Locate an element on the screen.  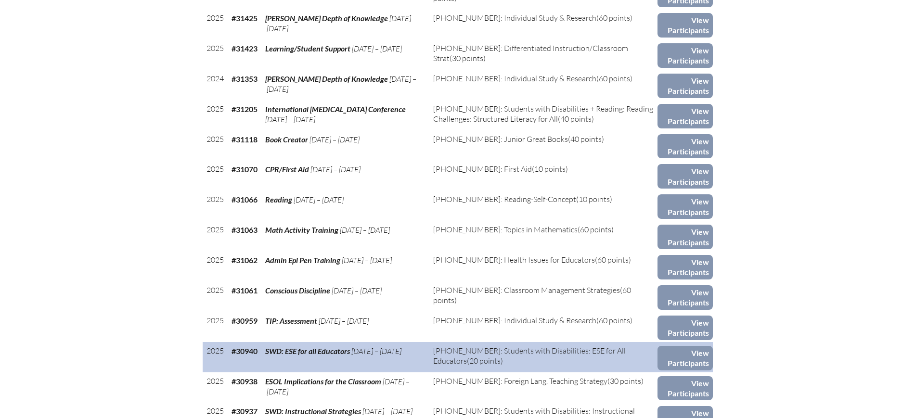
td: 2024 is located at coordinates (215, 85).